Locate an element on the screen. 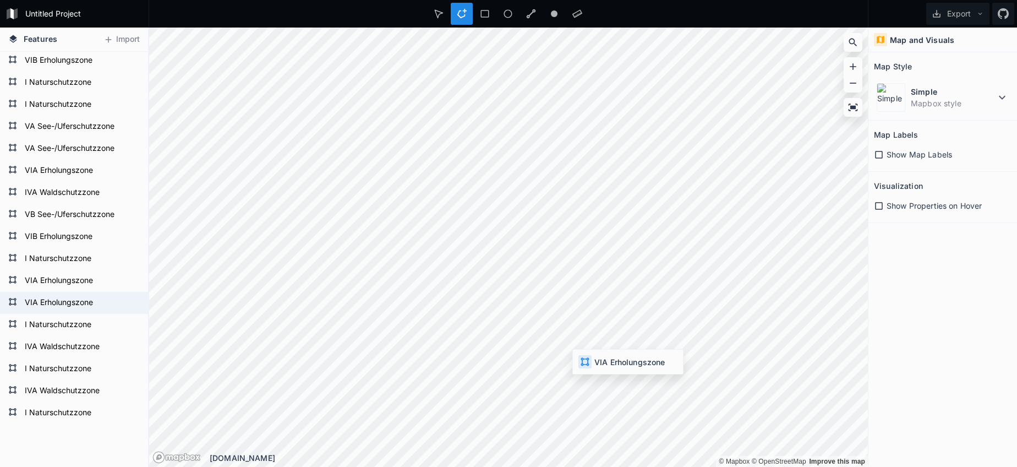 The width and height of the screenshot is (1017, 467). dd: Mapbox style is located at coordinates (953, 103).